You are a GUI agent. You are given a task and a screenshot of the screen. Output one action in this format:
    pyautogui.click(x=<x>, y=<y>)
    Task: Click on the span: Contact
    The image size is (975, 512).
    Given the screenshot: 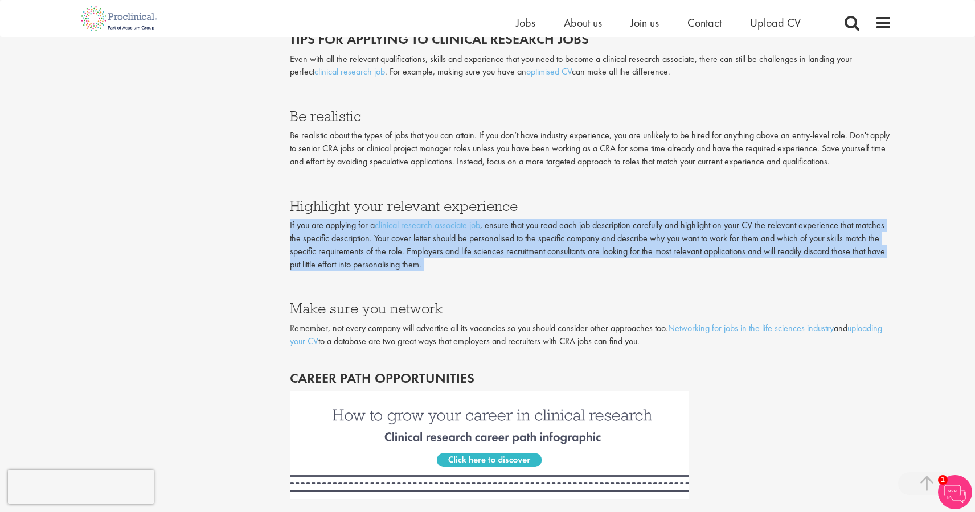 What is the action you would take?
    pyautogui.click(x=704, y=23)
    